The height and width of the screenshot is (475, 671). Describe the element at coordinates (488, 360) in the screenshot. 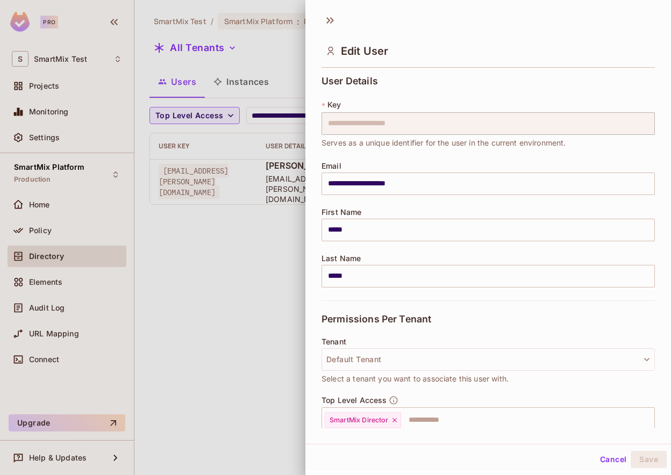

I see `button: Default Tenant` at that location.